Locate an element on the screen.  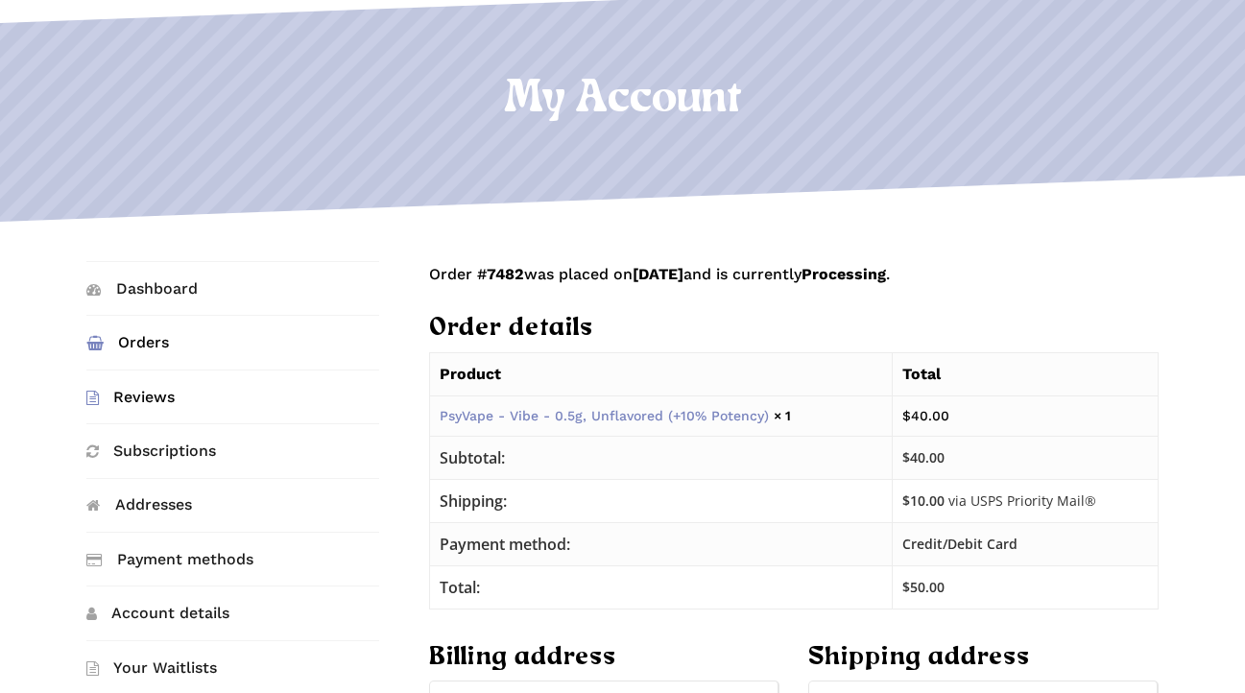
p: Order # was placed on and is currently . is located at coordinates (794, 286).